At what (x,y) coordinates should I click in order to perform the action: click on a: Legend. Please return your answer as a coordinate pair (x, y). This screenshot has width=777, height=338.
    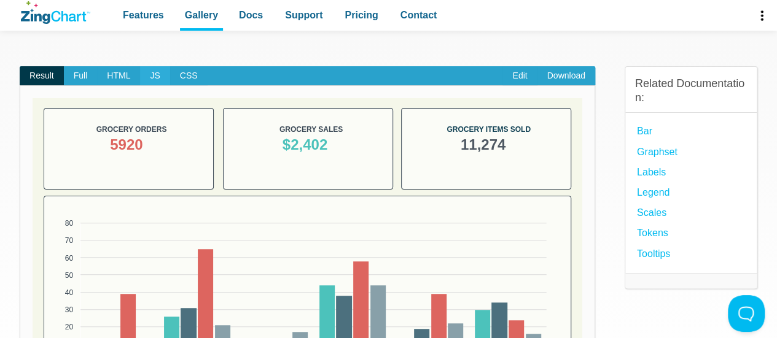
    Looking at the image, I should click on (653, 192).